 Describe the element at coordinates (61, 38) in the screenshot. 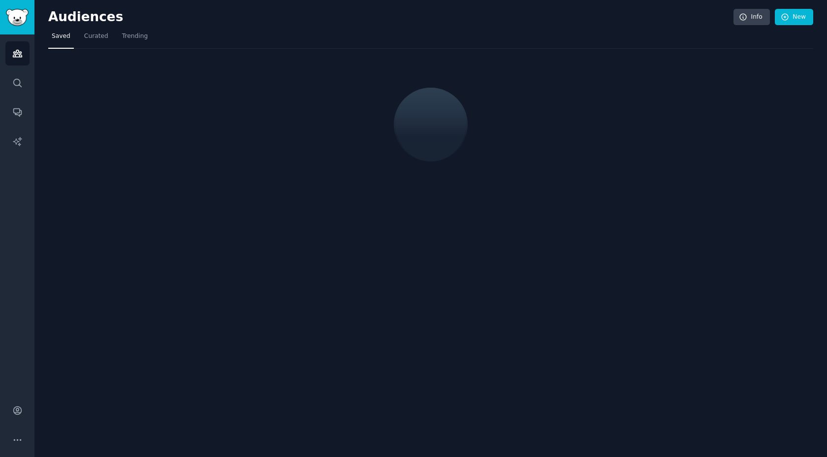

I see `a: Saved` at that location.